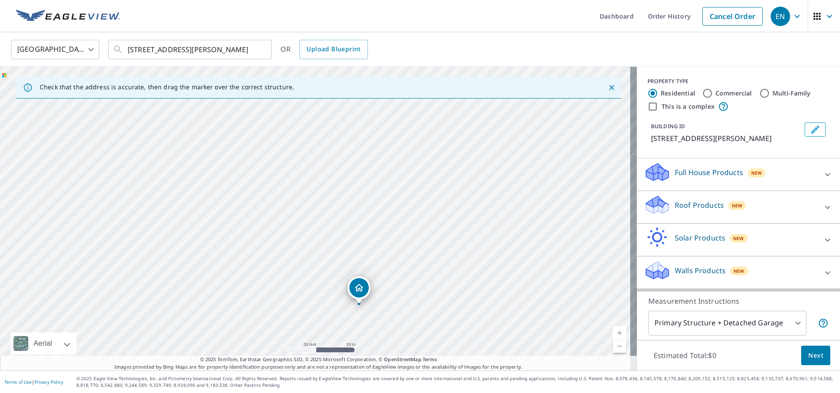 Image resolution: width=840 pixels, height=393 pixels. I want to click on div: Full House ProductsNew, so click(739, 174).